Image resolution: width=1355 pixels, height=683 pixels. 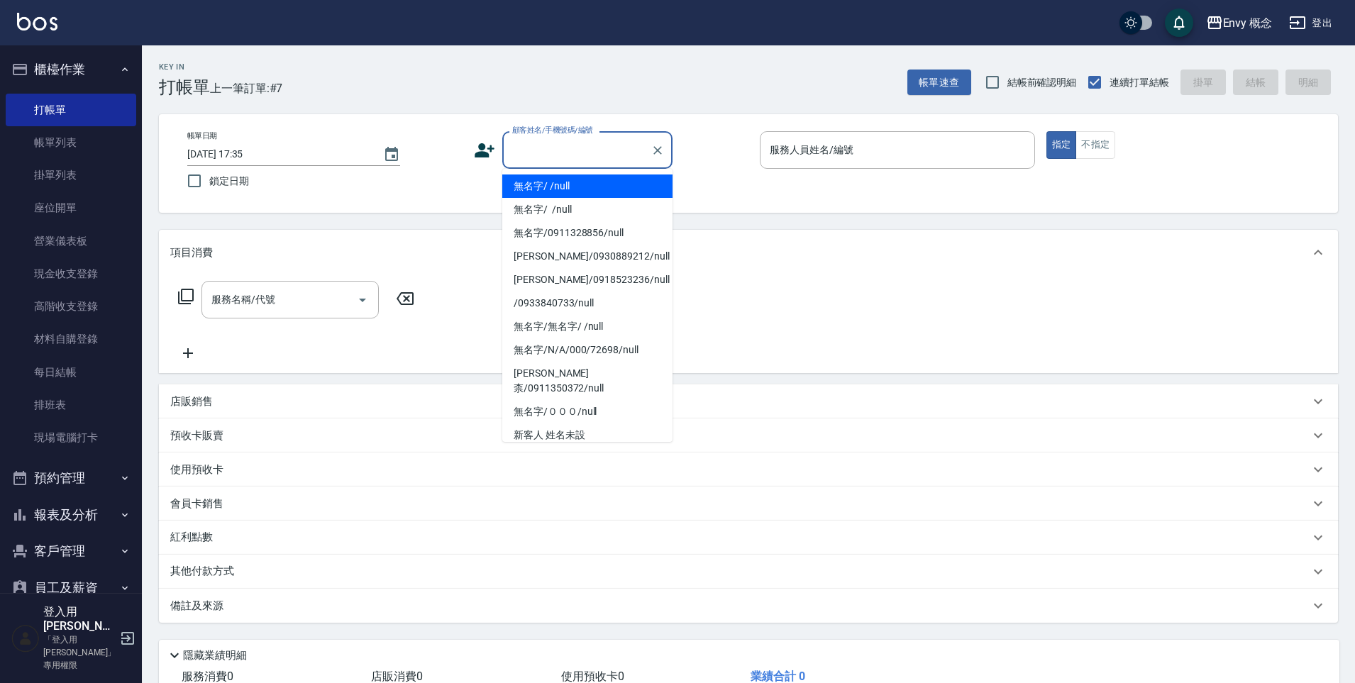 What do you see at coordinates (229, 181) in the screenshot?
I see `span: 鎖定日期` at bounding box center [229, 181].